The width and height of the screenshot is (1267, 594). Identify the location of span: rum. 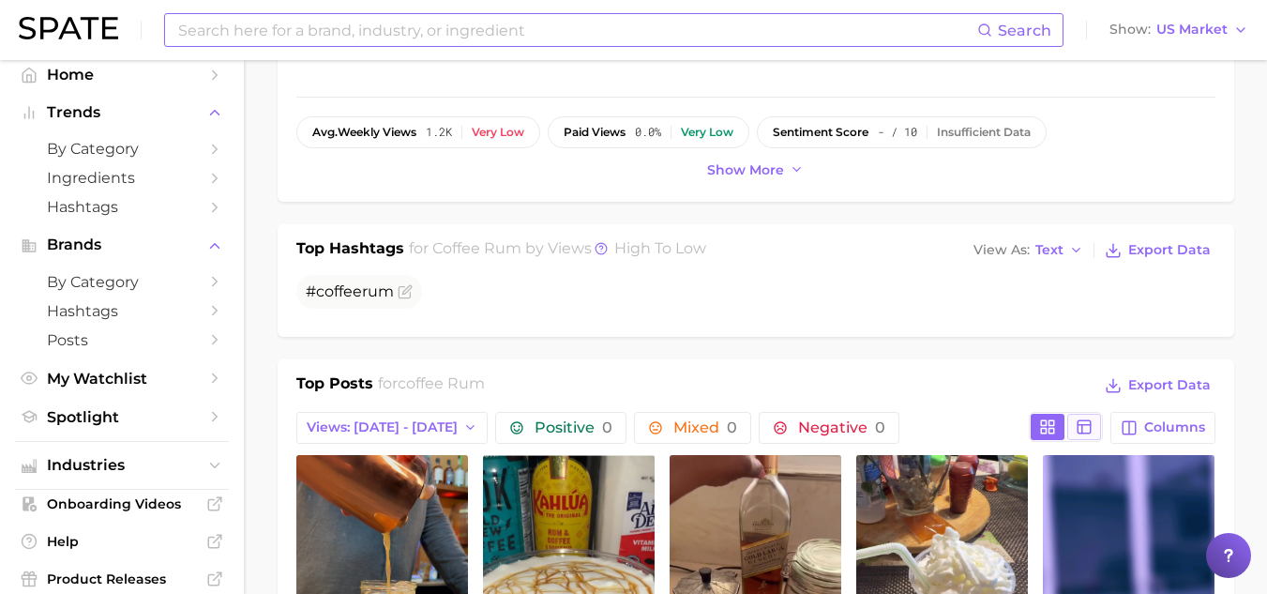
(378, 291).